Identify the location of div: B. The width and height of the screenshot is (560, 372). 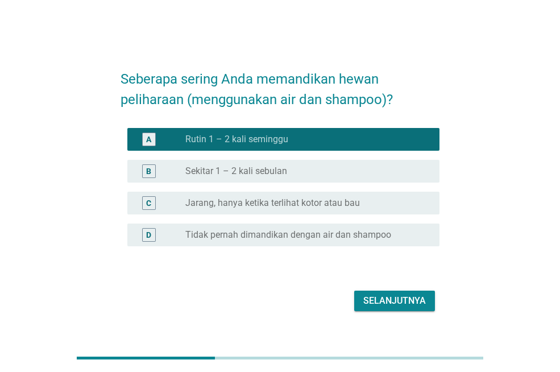
(148, 171).